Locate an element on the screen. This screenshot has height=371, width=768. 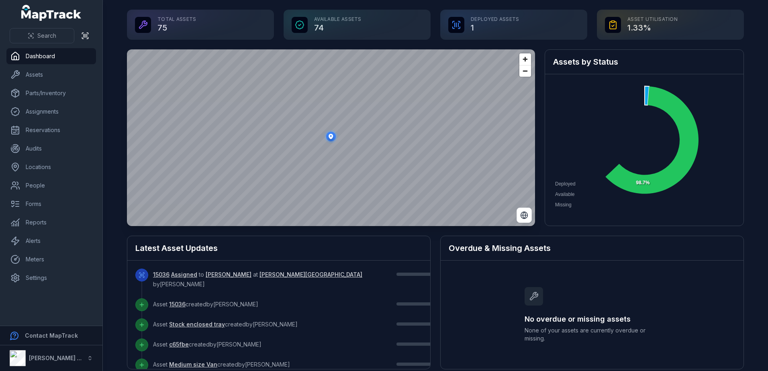
button: Search is located at coordinates (42, 36).